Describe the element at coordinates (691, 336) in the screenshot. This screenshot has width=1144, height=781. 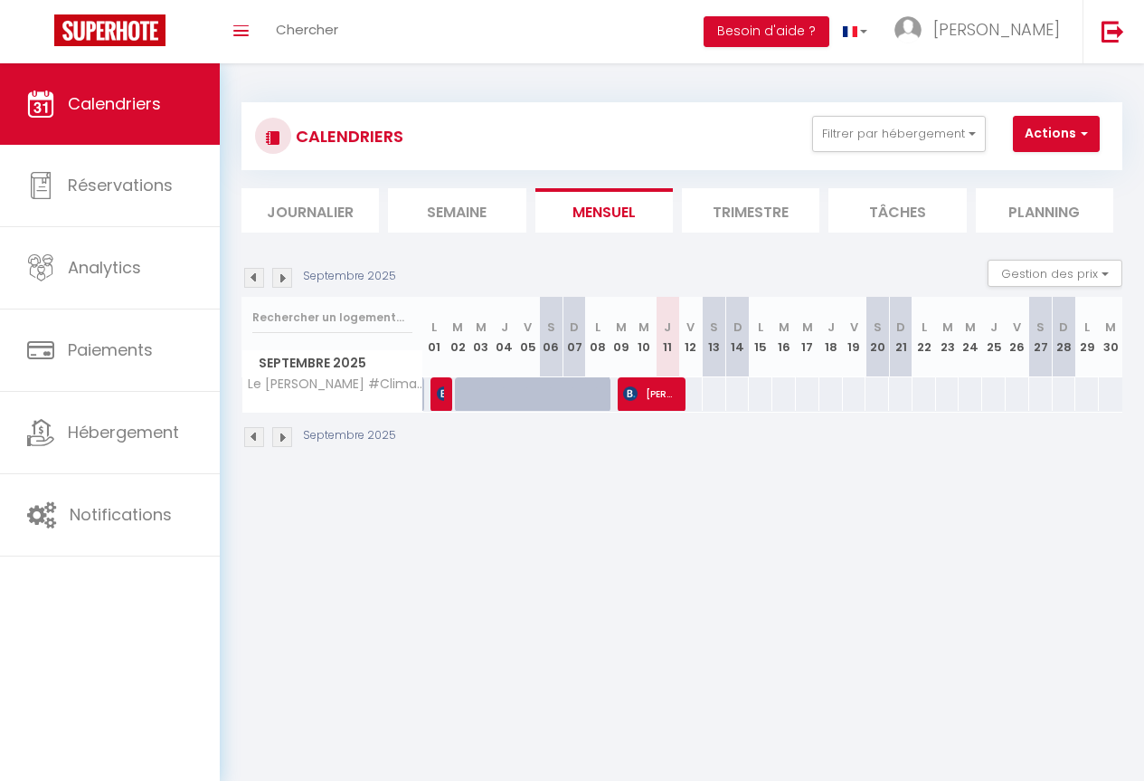
I see `th: 12` at that location.